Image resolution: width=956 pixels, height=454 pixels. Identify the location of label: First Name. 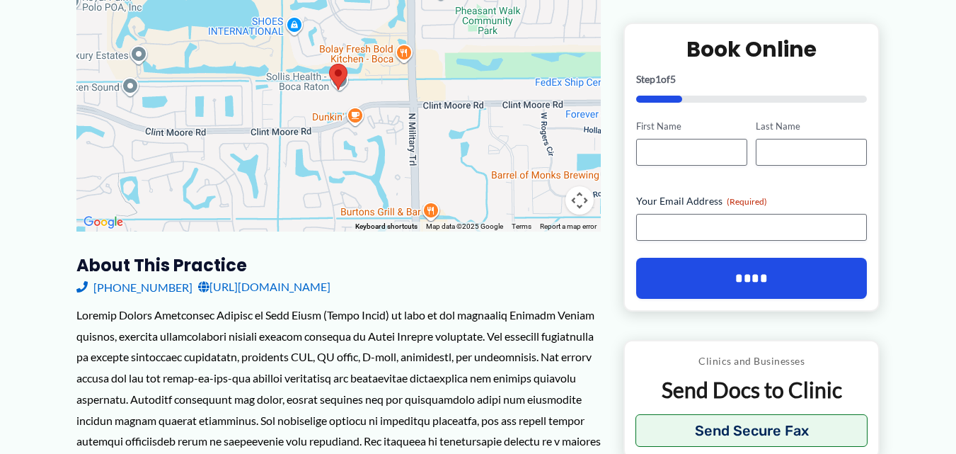
(691, 126).